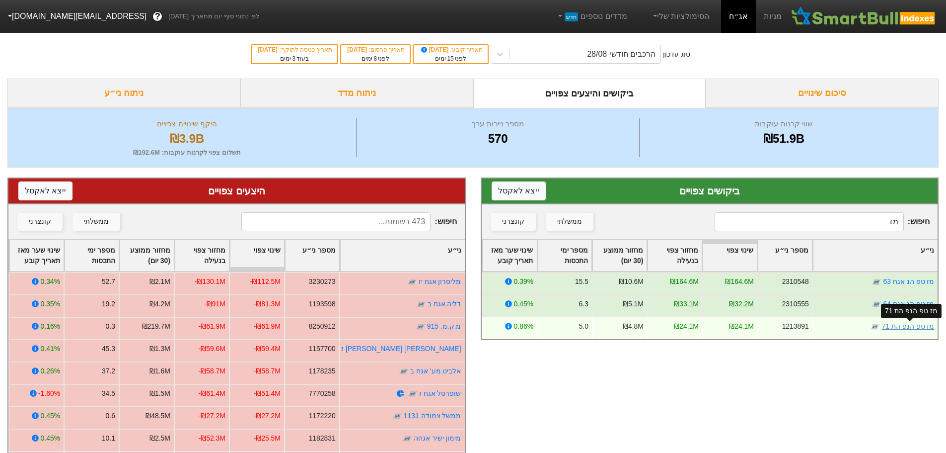 This screenshot has width=946, height=453. Describe the element at coordinates (909, 304) in the screenshot. I see `a: מז טפ הנ אגח 64` at that location.